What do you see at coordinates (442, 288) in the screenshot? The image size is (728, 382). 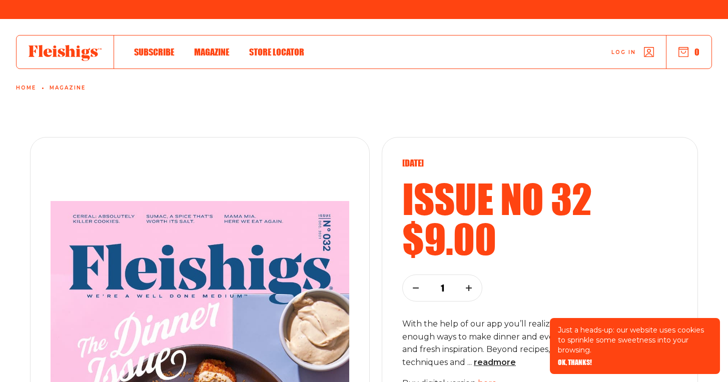 I see `p: 1` at bounding box center [442, 288].